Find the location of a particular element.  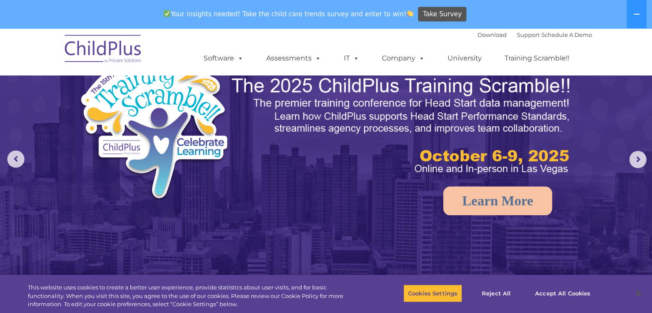

a: Schedule A Demo is located at coordinates (567, 35).